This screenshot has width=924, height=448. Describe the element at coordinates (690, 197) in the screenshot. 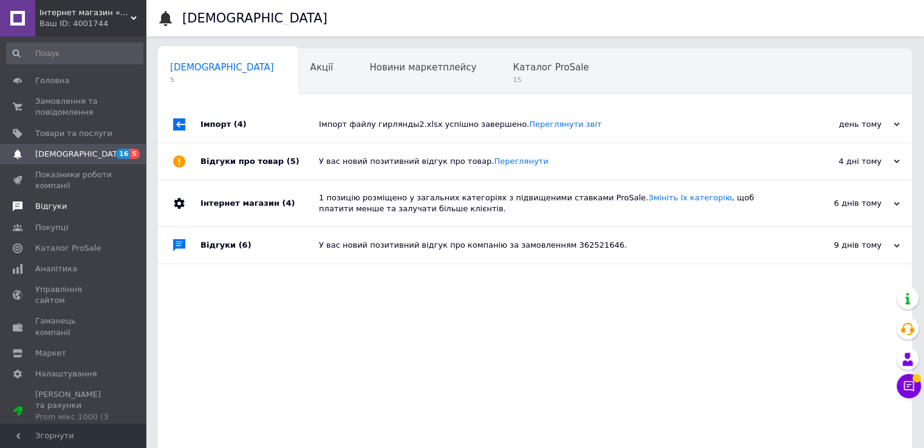

I see `a: Змініть їх категорію` at that location.